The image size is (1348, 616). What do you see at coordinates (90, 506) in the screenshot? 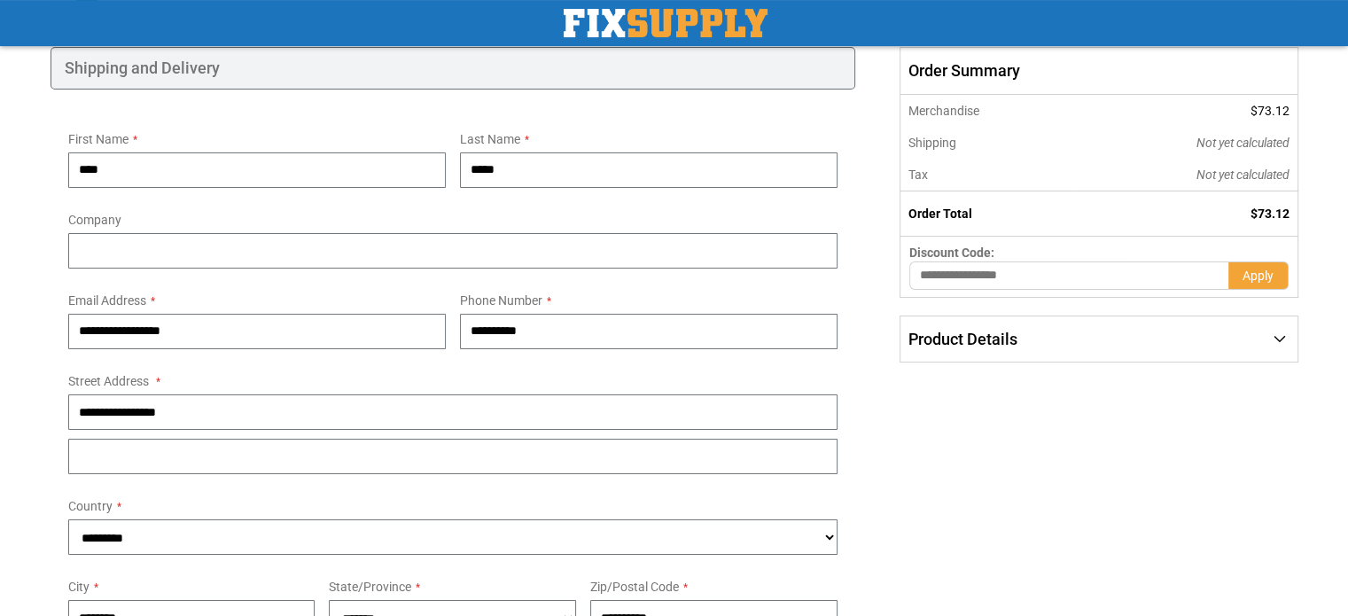
I see `span: Country` at bounding box center [90, 506].